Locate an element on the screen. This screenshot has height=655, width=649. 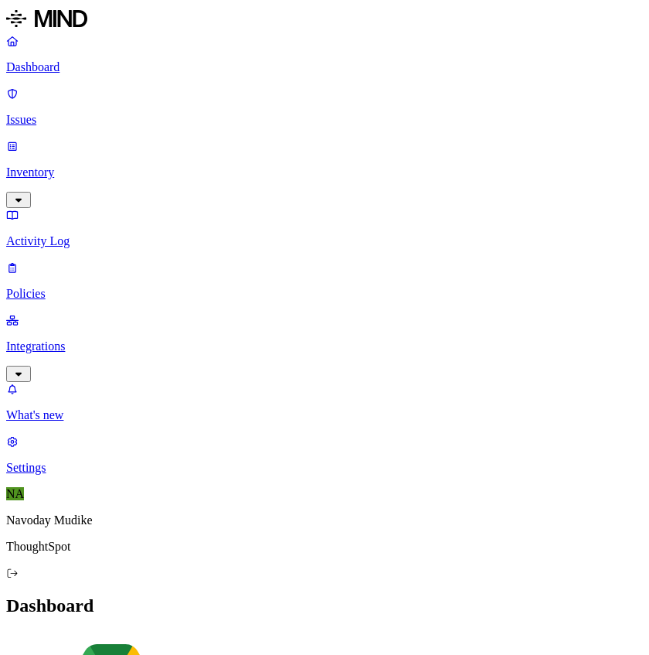
a: MIND is located at coordinates (325, 20).